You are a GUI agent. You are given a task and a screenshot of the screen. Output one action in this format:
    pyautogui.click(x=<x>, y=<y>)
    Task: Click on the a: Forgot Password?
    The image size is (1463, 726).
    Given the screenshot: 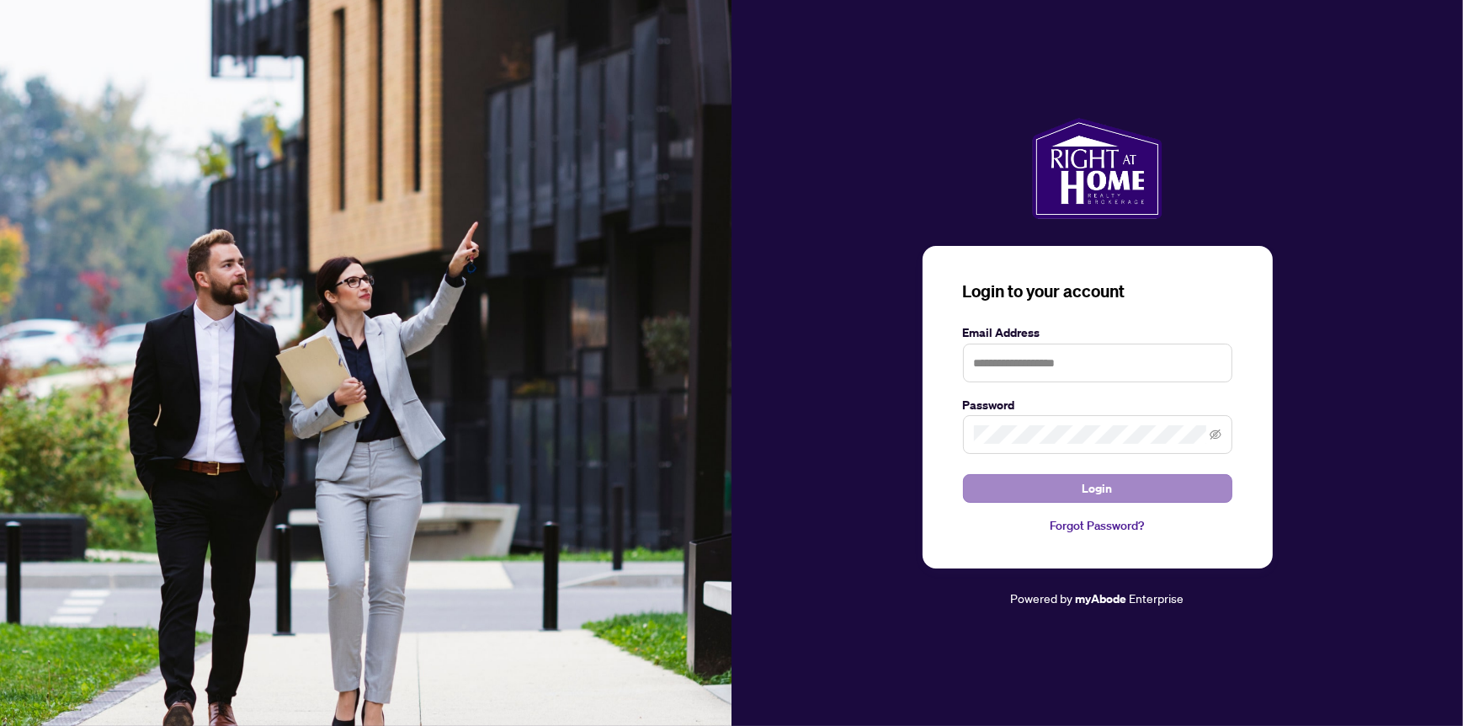 What is the action you would take?
    pyautogui.click(x=1098, y=525)
    